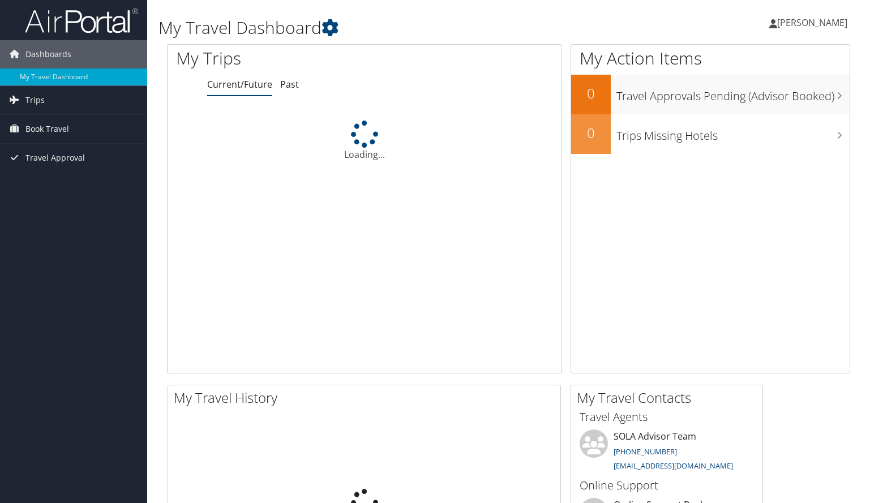 This screenshot has height=503, width=870. I want to click on span: Book Travel, so click(47, 129).